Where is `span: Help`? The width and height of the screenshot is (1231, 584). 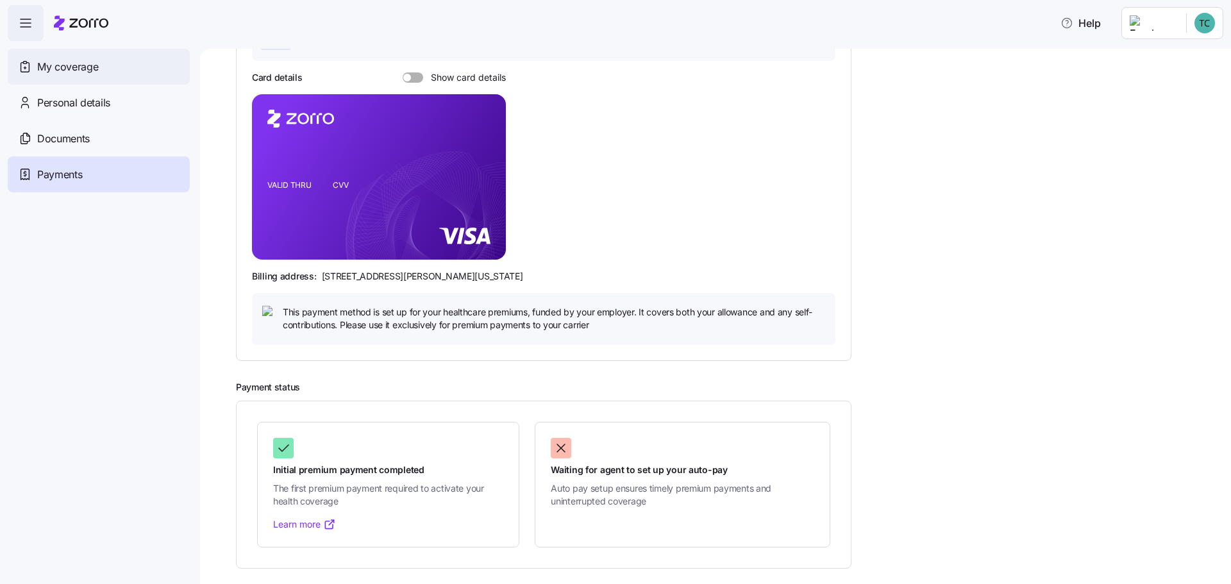
span: Help is located at coordinates (1080, 23).